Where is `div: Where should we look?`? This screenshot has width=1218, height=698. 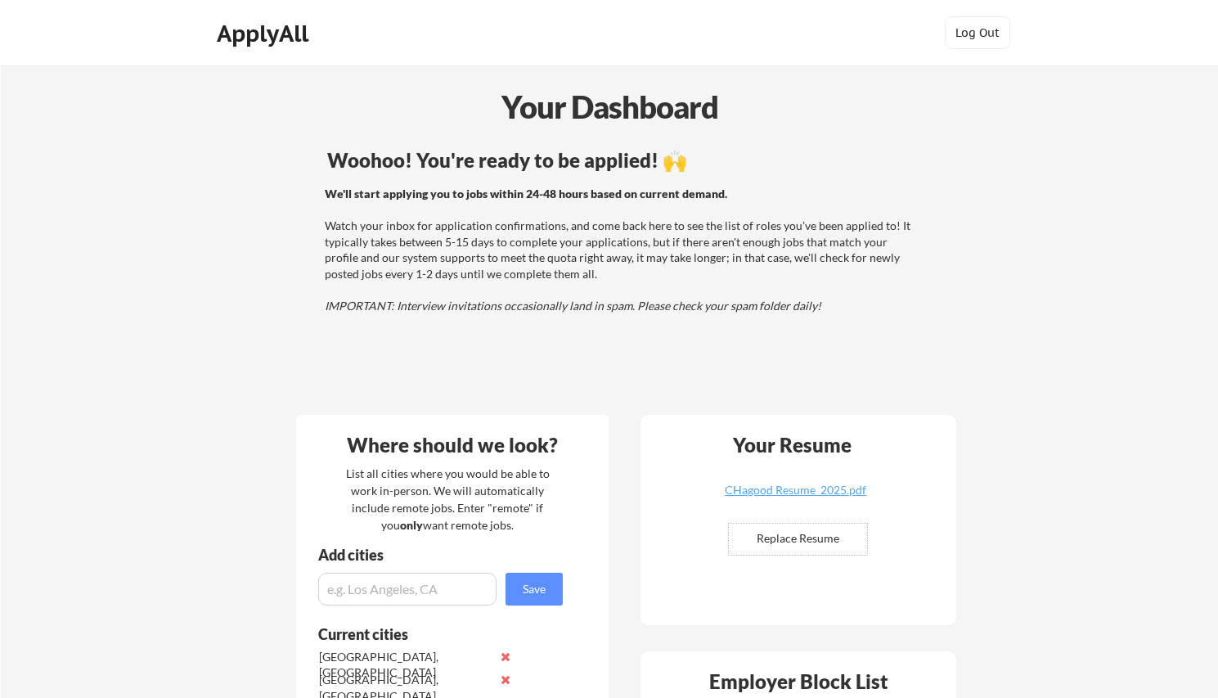 div: Where should we look? is located at coordinates (452, 445).